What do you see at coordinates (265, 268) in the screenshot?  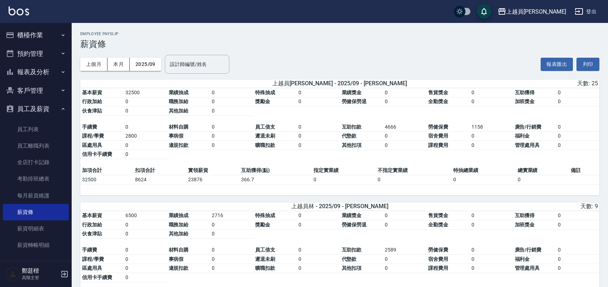 I see `span: 曠職扣款` at bounding box center [265, 268].